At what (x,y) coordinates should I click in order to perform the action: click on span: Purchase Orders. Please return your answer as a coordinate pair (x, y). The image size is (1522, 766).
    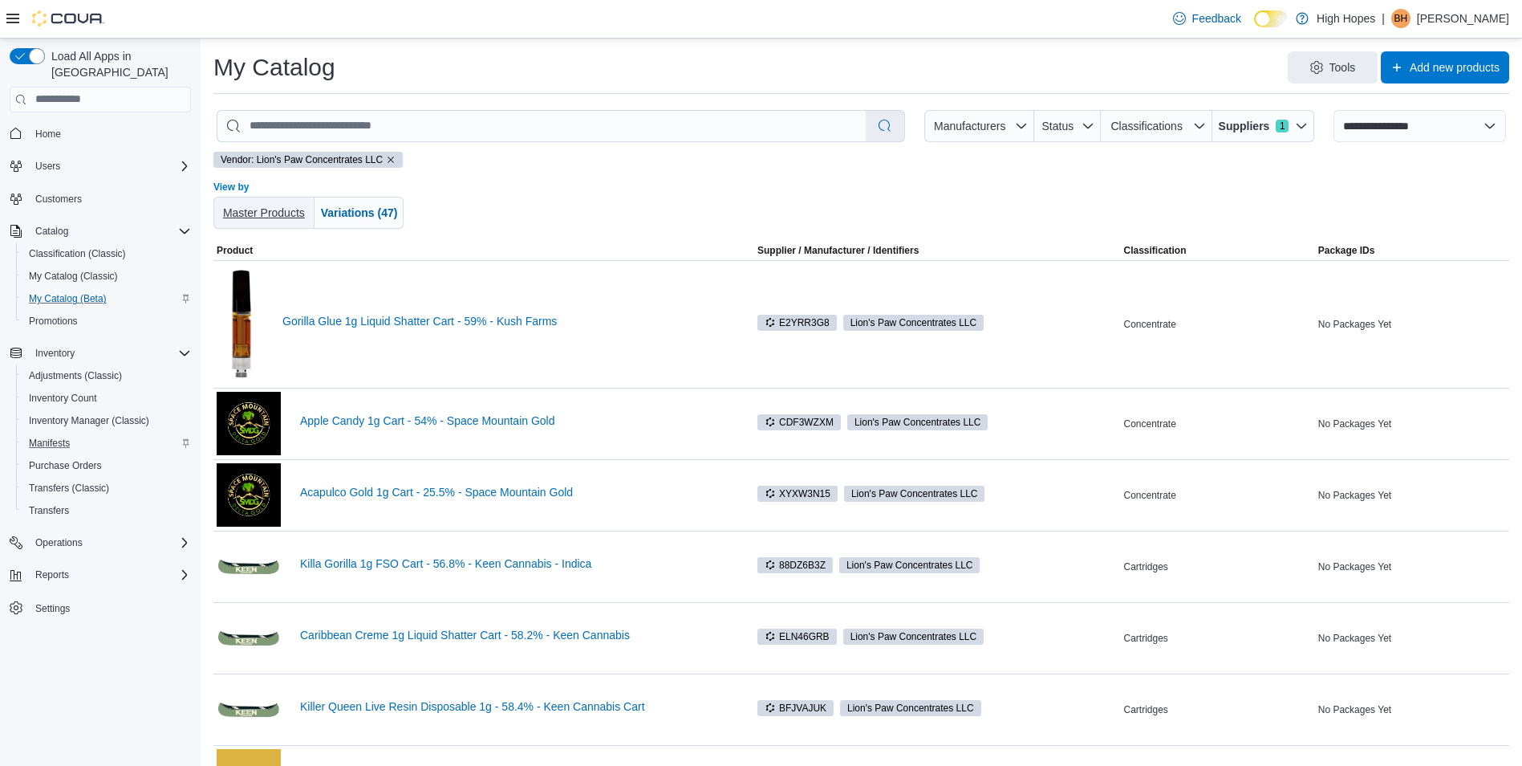
    Looking at the image, I should click on (65, 465).